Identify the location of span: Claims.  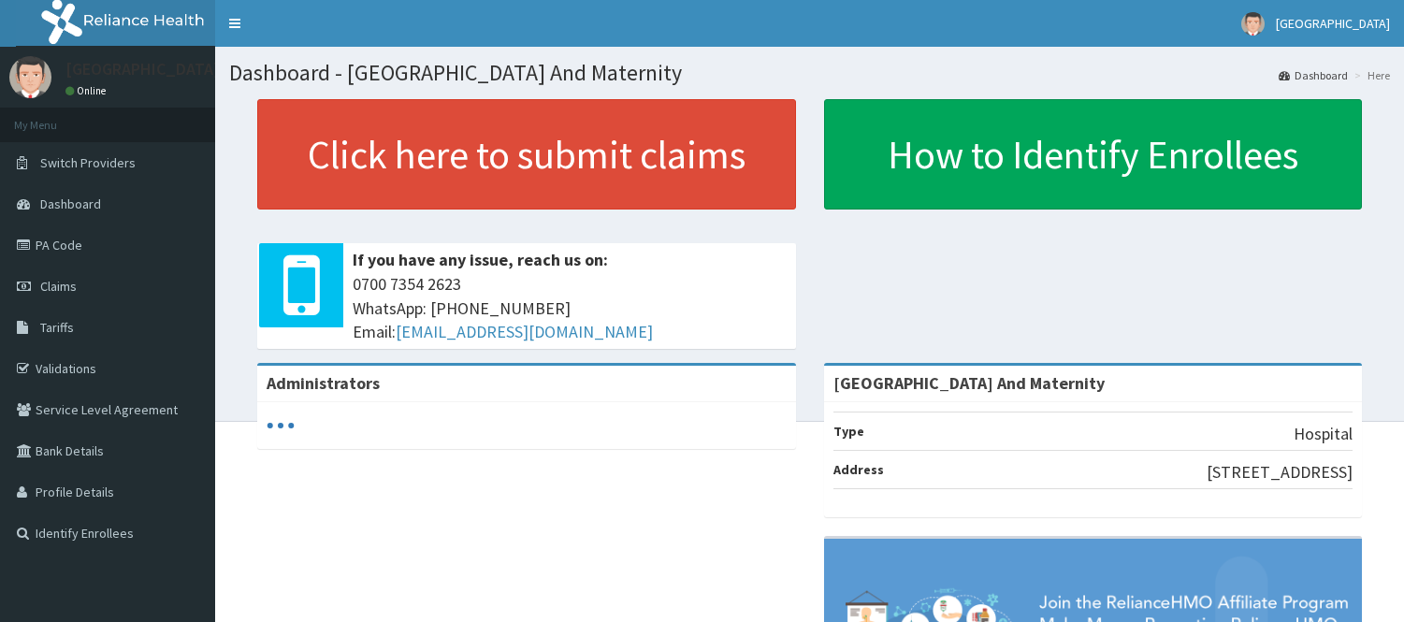
(58, 286).